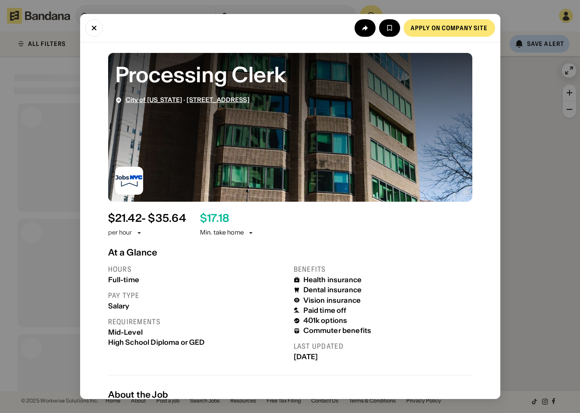 This screenshot has width=580, height=413. Describe the element at coordinates (198, 269) in the screenshot. I see `div: Hours` at that location.